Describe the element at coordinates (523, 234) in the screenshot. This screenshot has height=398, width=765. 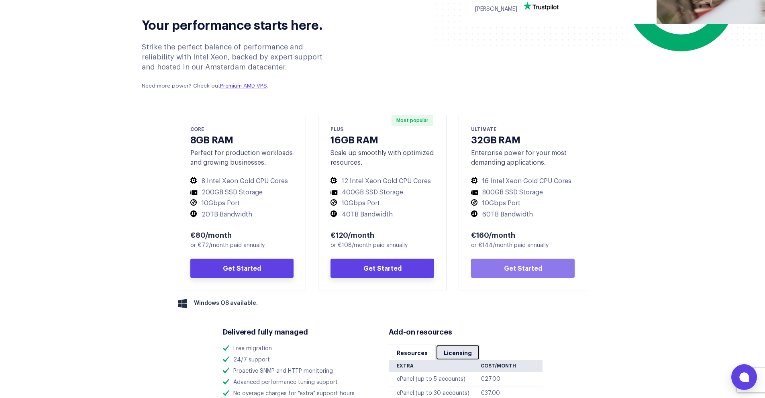
I see `div: €160/month` at that location.